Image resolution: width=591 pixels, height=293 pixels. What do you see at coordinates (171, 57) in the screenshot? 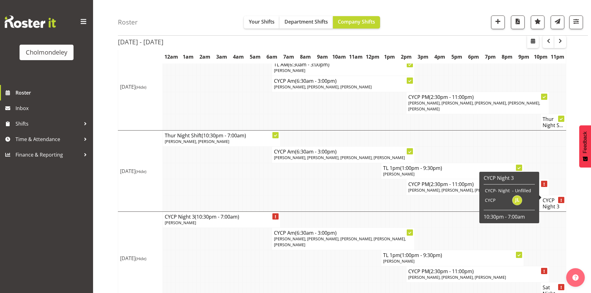
I see `th: 12am` at bounding box center [171, 57].